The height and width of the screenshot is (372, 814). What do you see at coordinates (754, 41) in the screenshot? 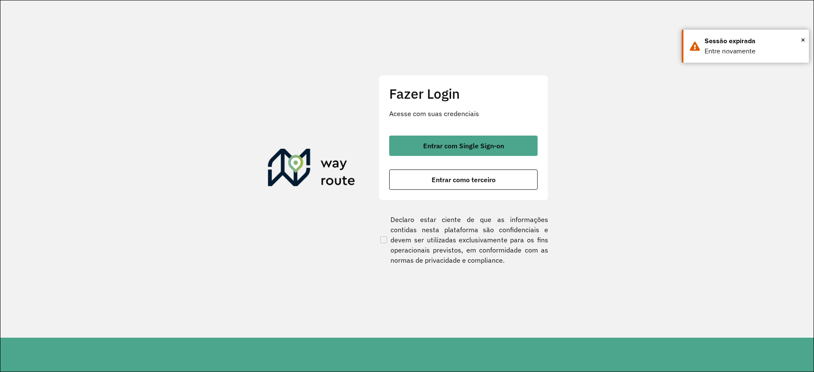
I see `div: Sessão expirada` at bounding box center [754, 41].